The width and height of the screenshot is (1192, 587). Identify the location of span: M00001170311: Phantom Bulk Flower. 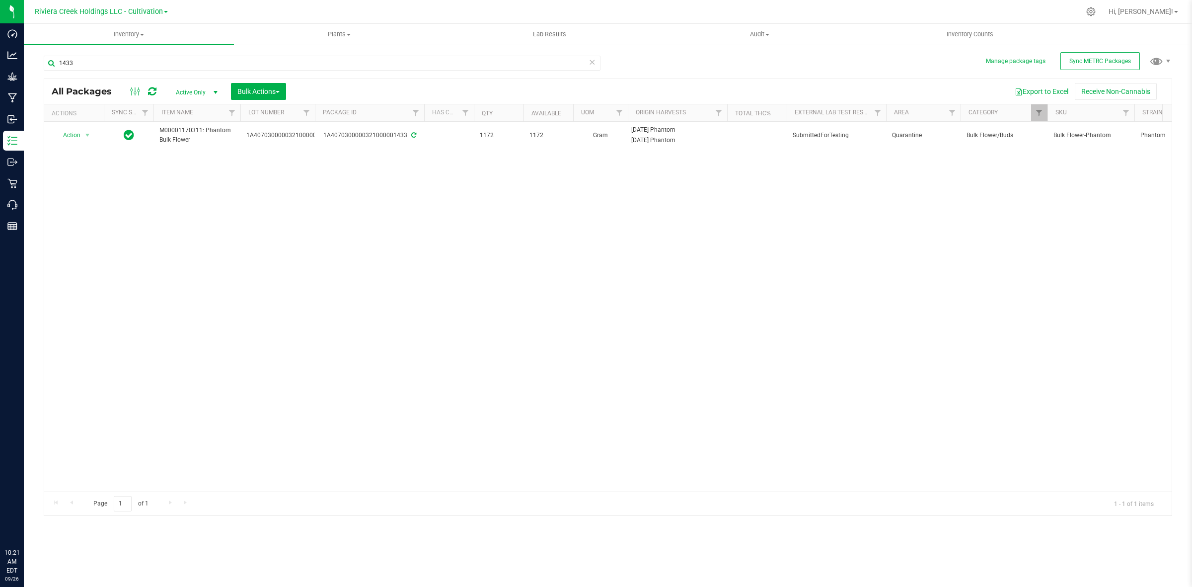
(197, 135).